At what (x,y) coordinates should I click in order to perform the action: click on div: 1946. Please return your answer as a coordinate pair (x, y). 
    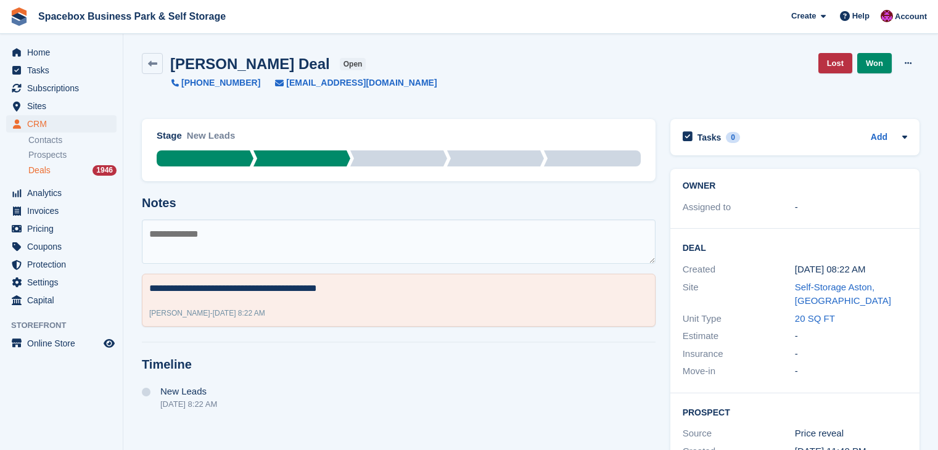
    Looking at the image, I should click on (104, 170).